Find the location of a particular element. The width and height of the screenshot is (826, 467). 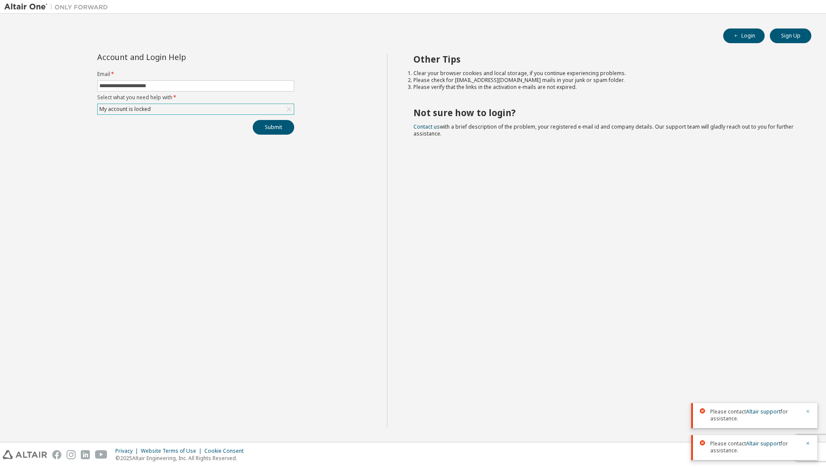

label: Select what you need help with is located at coordinates (196, 98).